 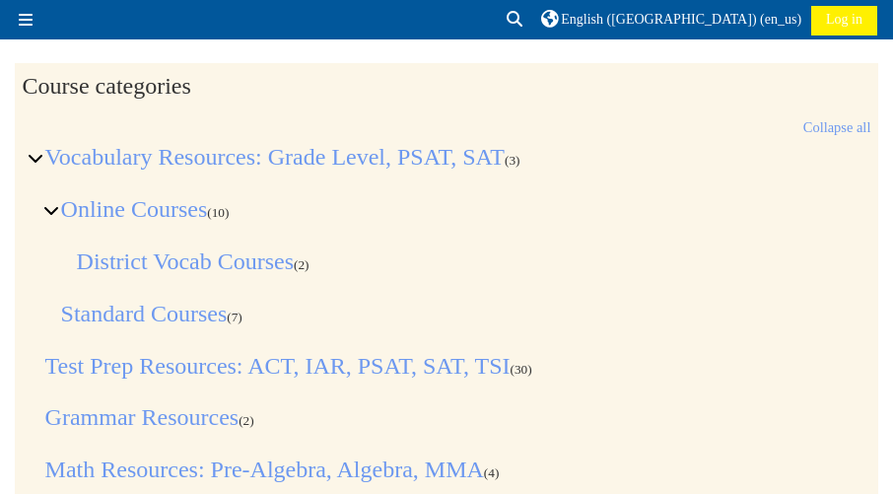 What do you see at coordinates (837, 127) in the screenshot?
I see `a: Collapse all` at bounding box center [837, 127].